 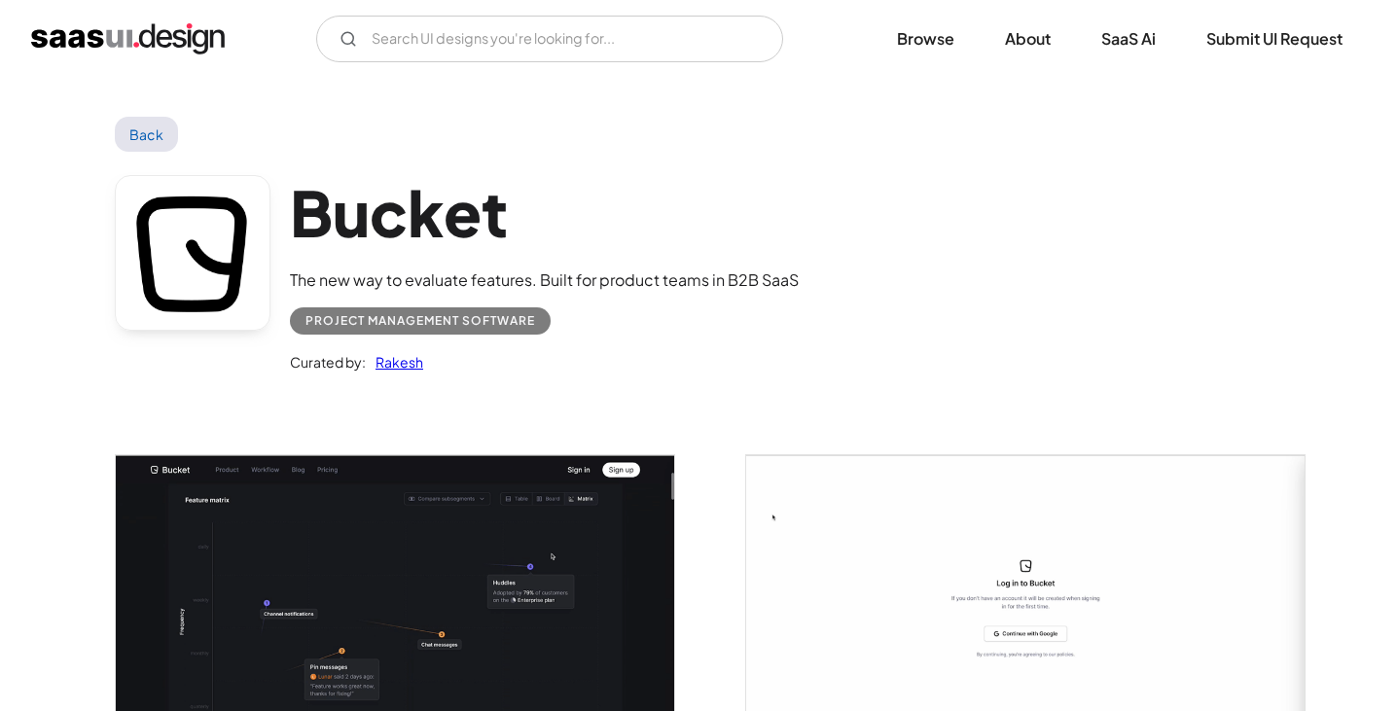 What do you see at coordinates (1129, 39) in the screenshot?
I see `a: SaaS Ai` at bounding box center [1129, 39].